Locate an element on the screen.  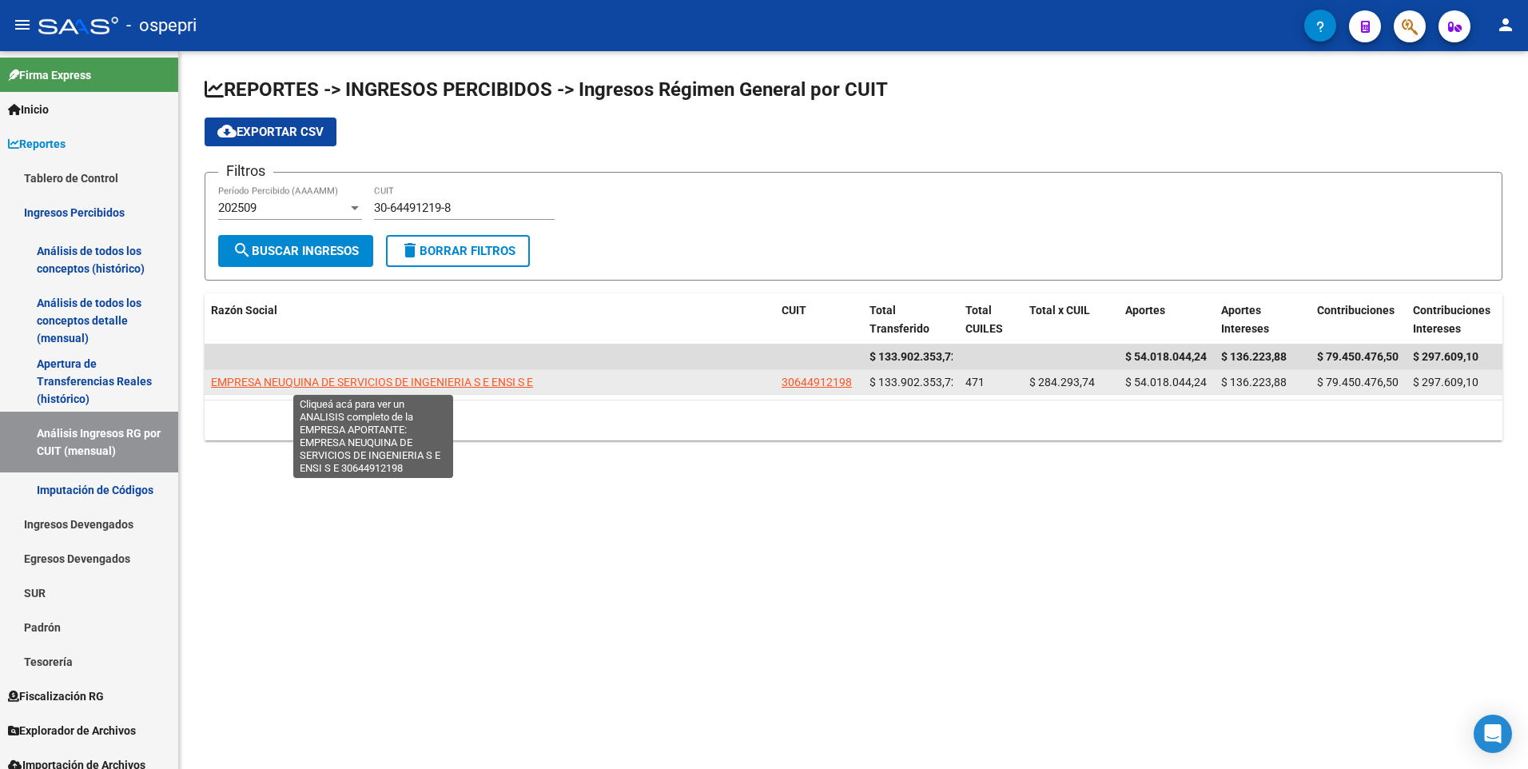
datatable-header-cell: Total x CUIL is located at coordinates (1071, 320).